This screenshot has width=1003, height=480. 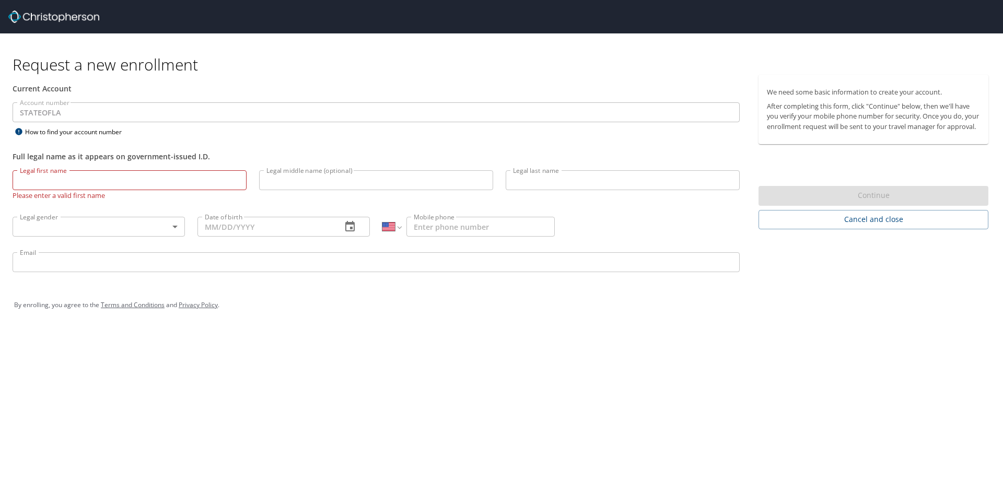 I want to click on div: How to find your account number, so click(x=78, y=132).